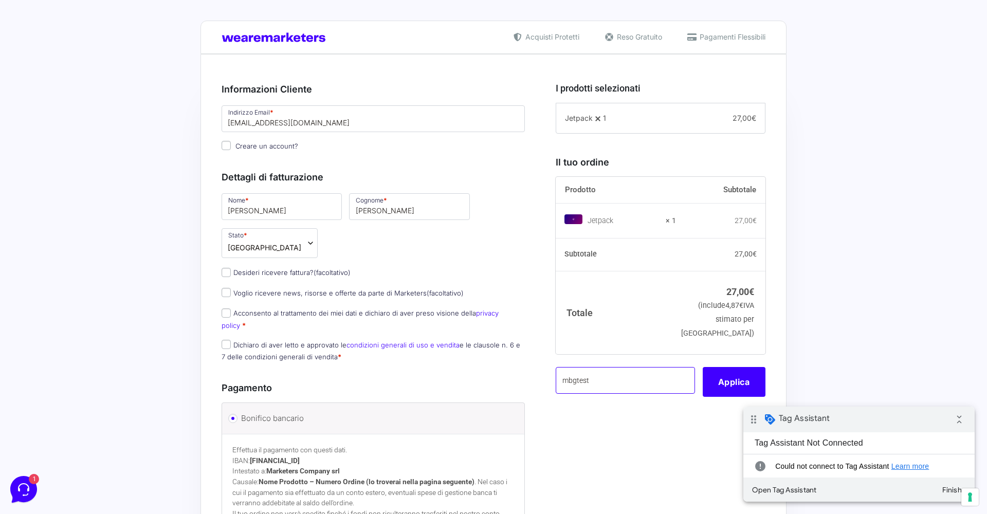 The image size is (987, 514). Describe the element at coordinates (269, 243) in the screenshot. I see `span: Stato` at that location.